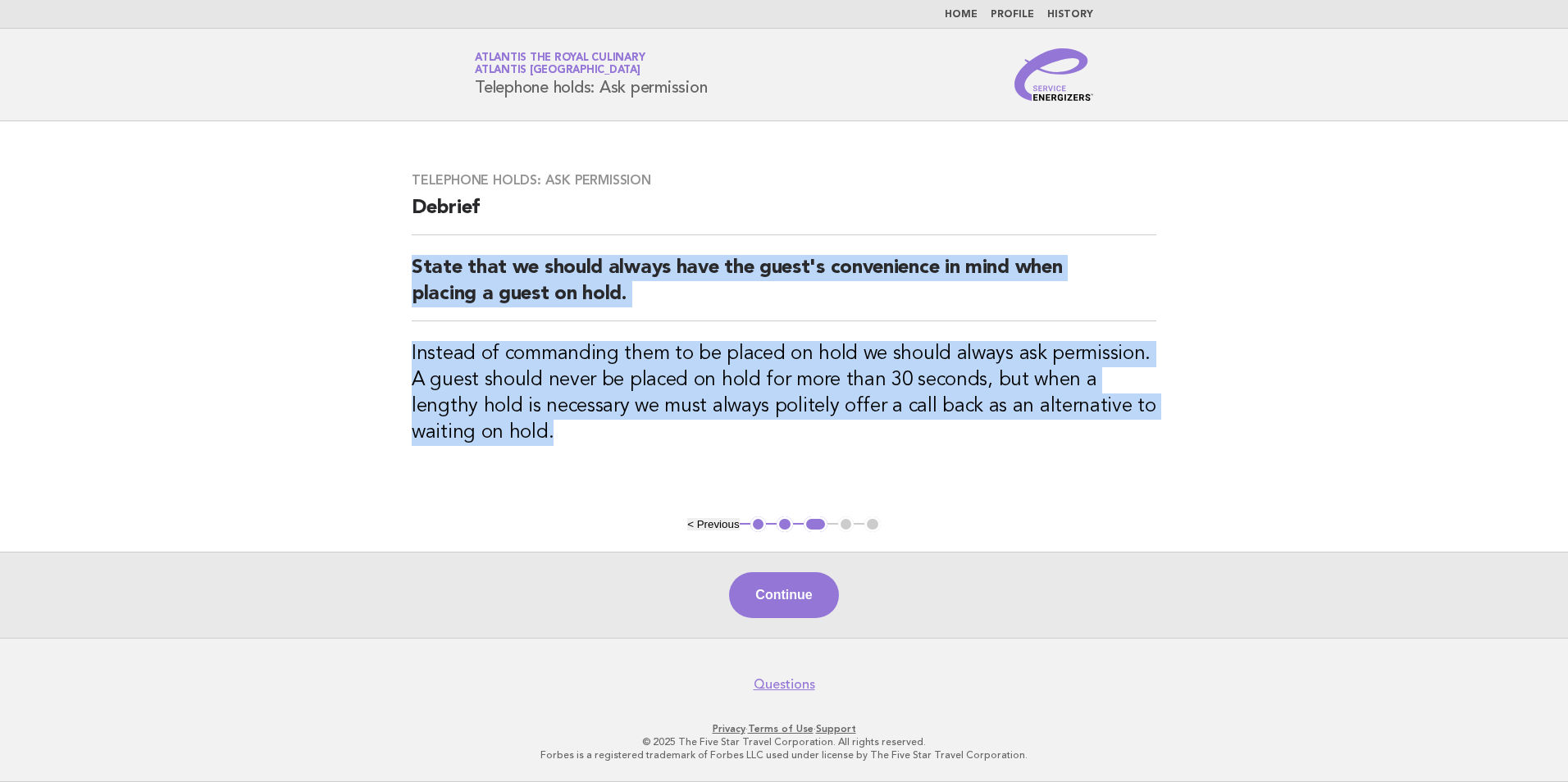  I want to click on img: Service Energizers, so click(1054, 75).